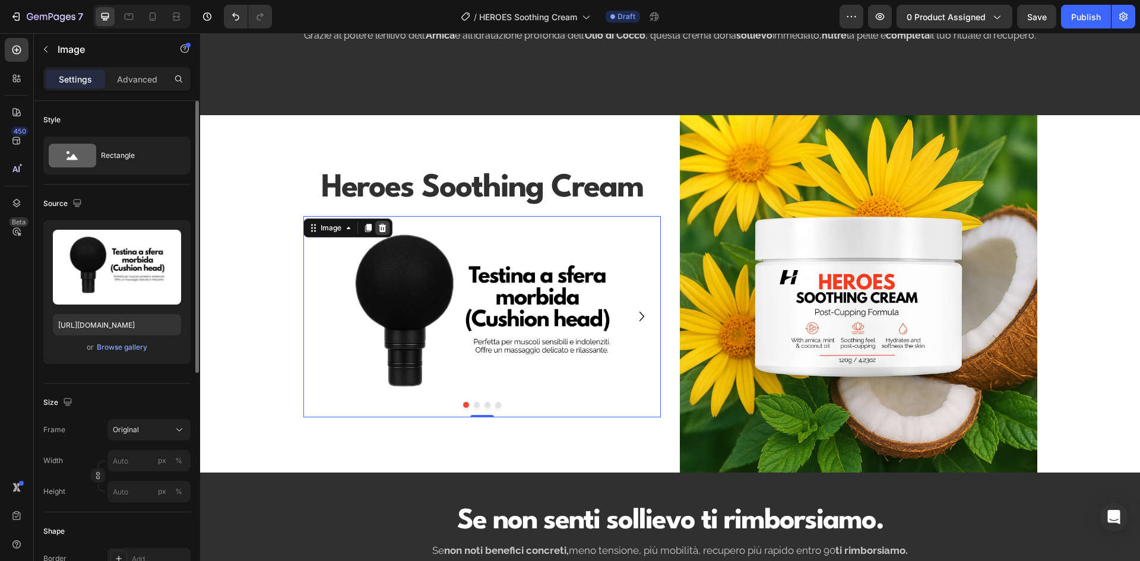  What do you see at coordinates (627, 17) in the screenshot?
I see `span: Draft` at bounding box center [627, 17].